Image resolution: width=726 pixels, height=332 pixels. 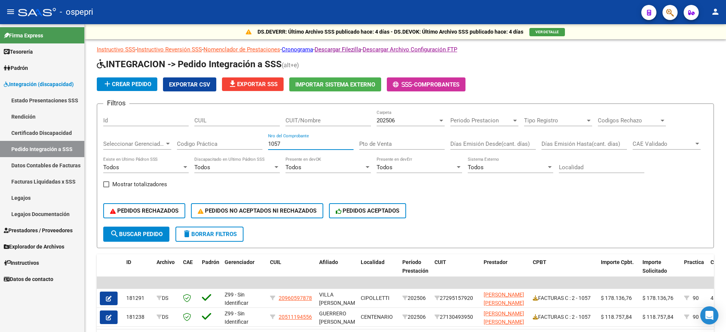 I want to click on span: Padrón, so click(x=211, y=262).